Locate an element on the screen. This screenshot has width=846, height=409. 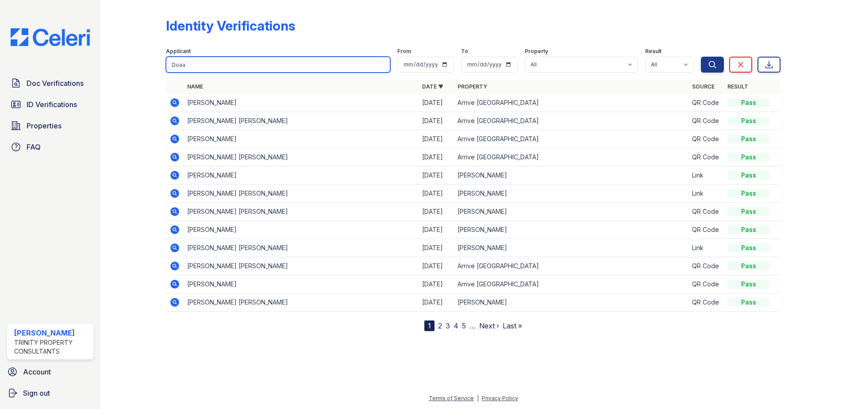
label: Applicant is located at coordinates (178, 51).